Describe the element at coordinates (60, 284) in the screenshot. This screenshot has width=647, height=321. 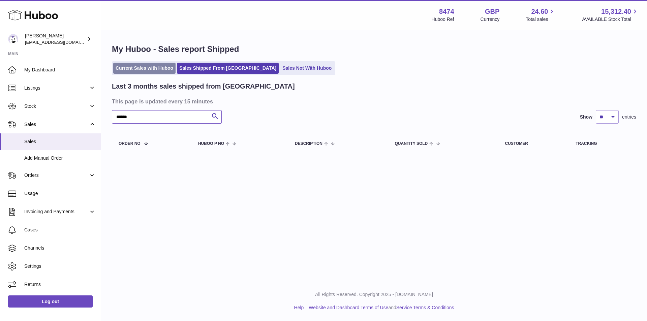
I see `span: Returns` at that location.